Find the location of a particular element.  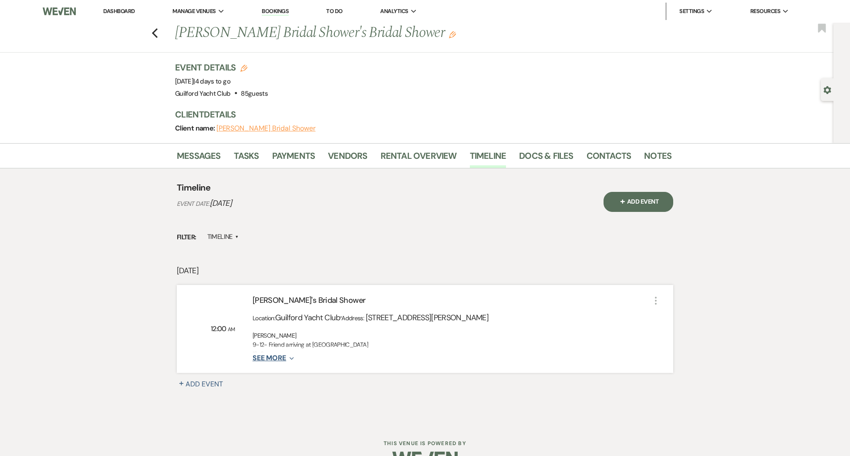

span: 85 guests is located at coordinates (254, 94).